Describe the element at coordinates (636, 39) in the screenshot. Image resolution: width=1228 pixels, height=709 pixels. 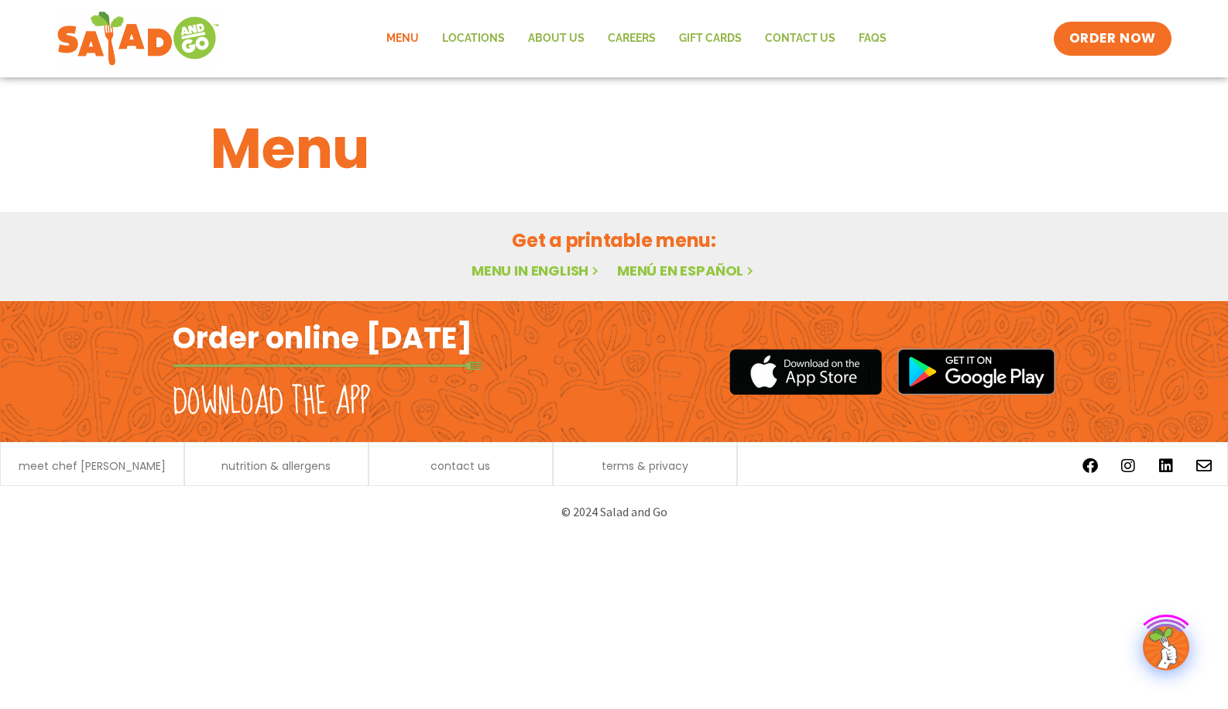
I see `nav: Menu` at that location.